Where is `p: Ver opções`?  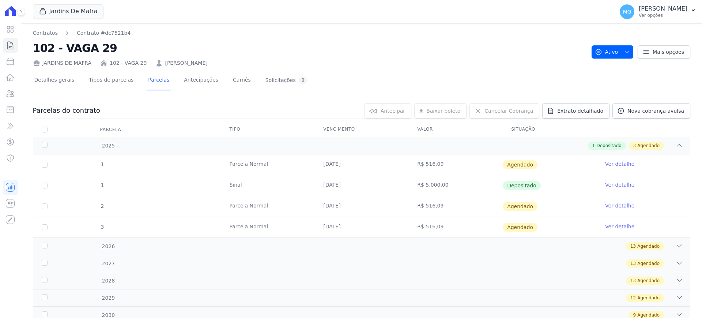 p: Ver opções is located at coordinates (663, 15).